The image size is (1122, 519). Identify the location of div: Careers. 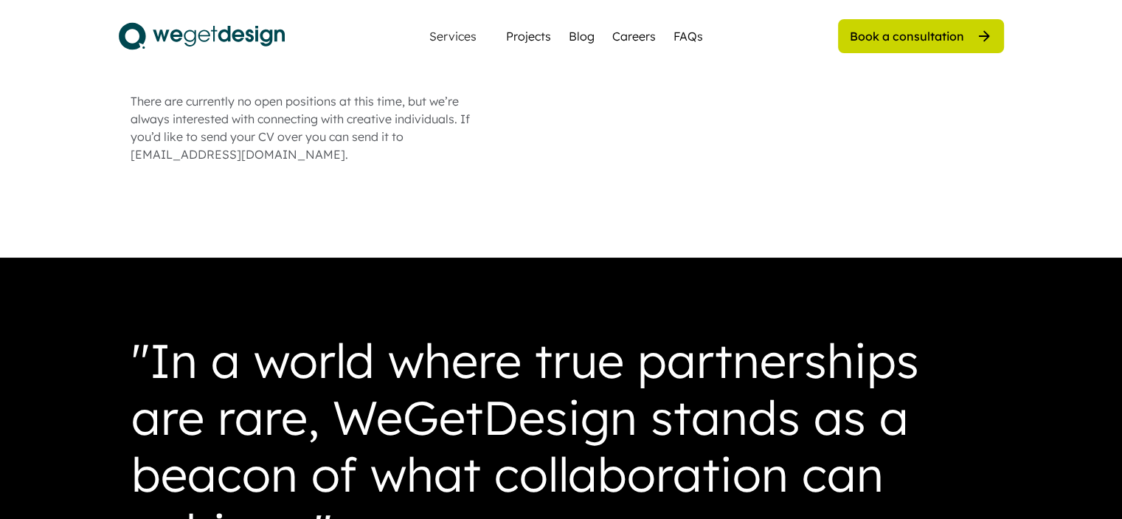
(634, 36).